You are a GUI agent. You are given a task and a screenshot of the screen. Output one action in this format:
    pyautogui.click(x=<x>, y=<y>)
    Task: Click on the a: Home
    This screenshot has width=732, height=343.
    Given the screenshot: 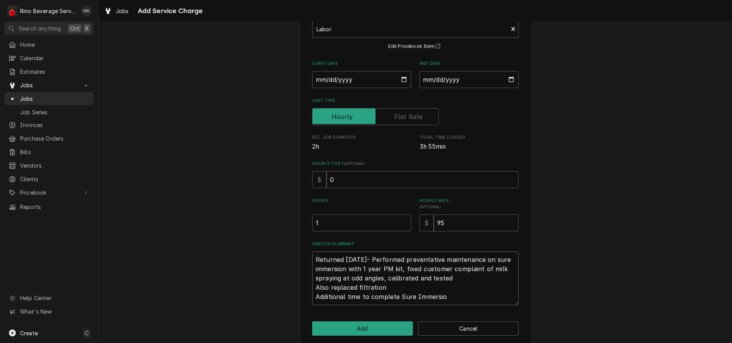 What is the action you would take?
    pyautogui.click(x=49, y=44)
    